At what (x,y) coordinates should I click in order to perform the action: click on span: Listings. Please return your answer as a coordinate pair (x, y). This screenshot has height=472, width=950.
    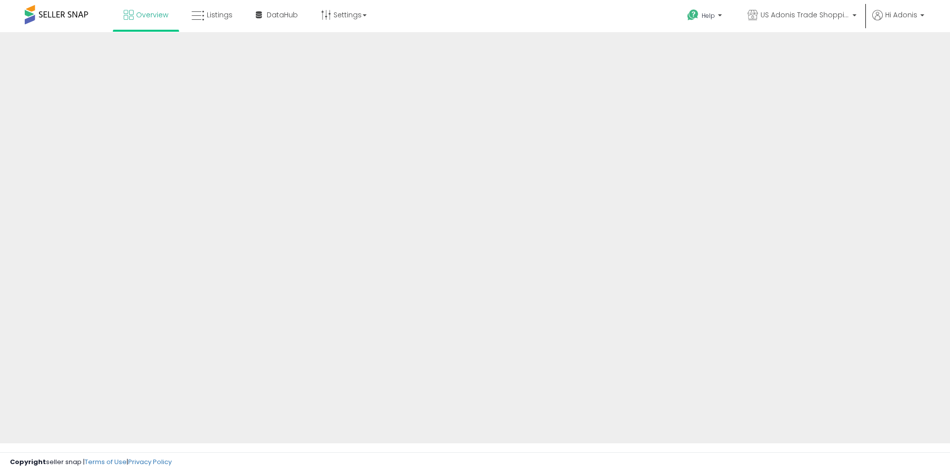
    Looking at the image, I should click on (220, 15).